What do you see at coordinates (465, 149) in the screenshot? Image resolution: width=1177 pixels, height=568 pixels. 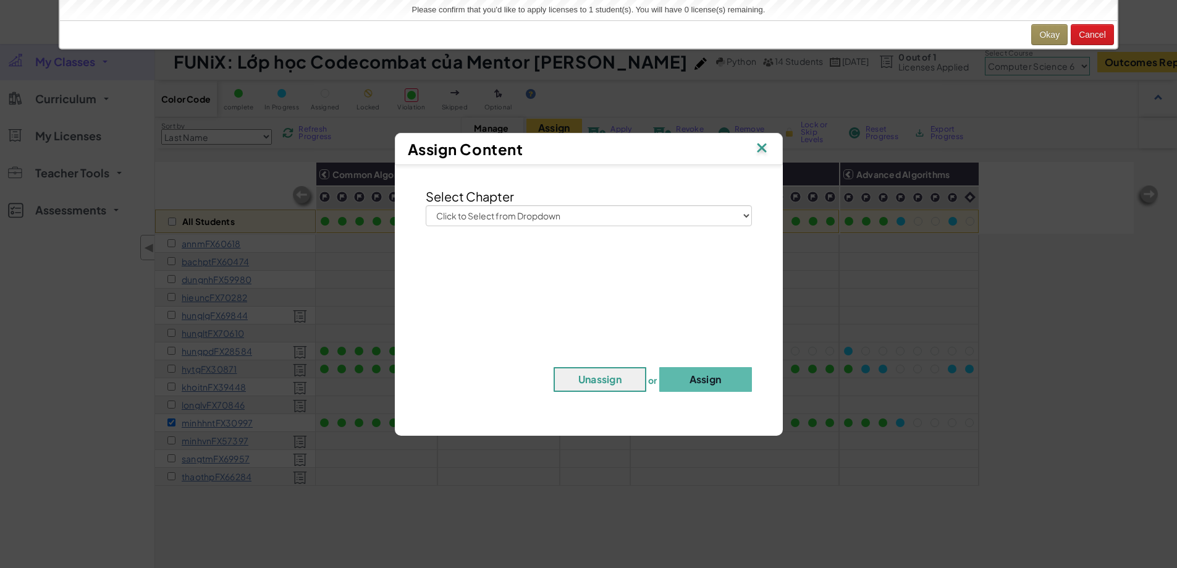 I see `span: Assign Content` at bounding box center [465, 149].